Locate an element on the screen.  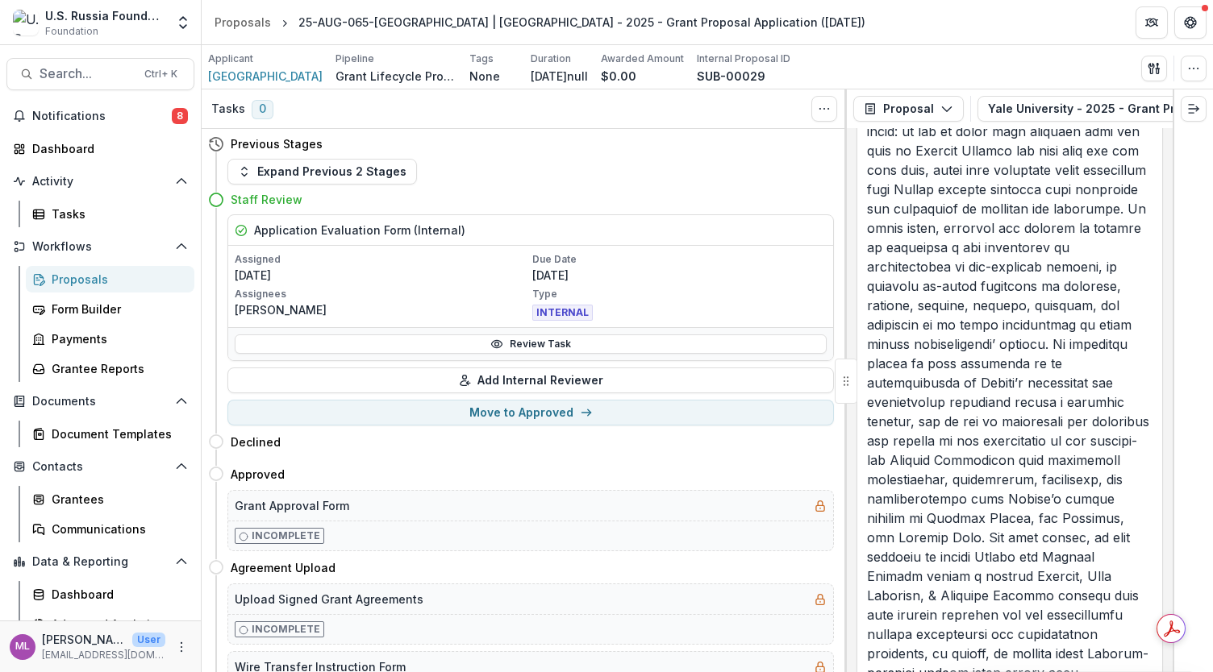
a: Form Builder is located at coordinates (110, 309).